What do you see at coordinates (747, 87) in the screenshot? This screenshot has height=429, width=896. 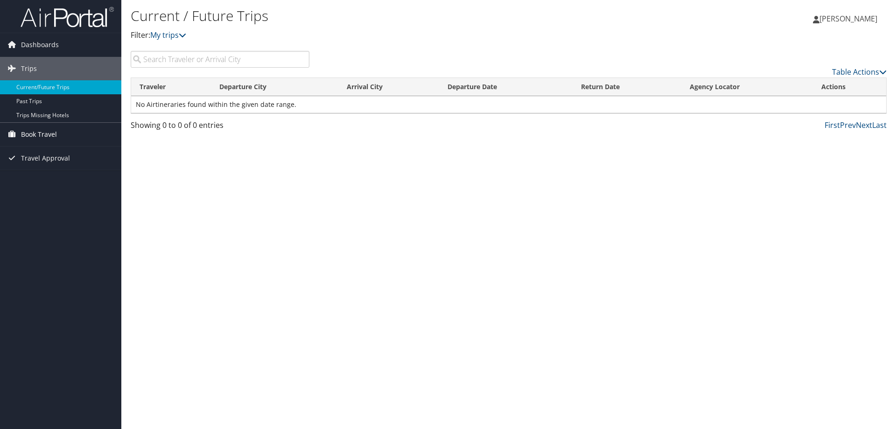 I see `th: Agency Locator: activate to sort column ascending` at bounding box center [747, 87].